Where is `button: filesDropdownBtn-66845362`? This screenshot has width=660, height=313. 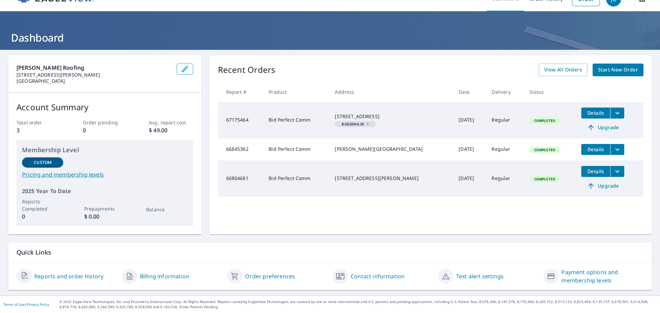
button: filesDropdownBtn-66845362 is located at coordinates (617, 150).